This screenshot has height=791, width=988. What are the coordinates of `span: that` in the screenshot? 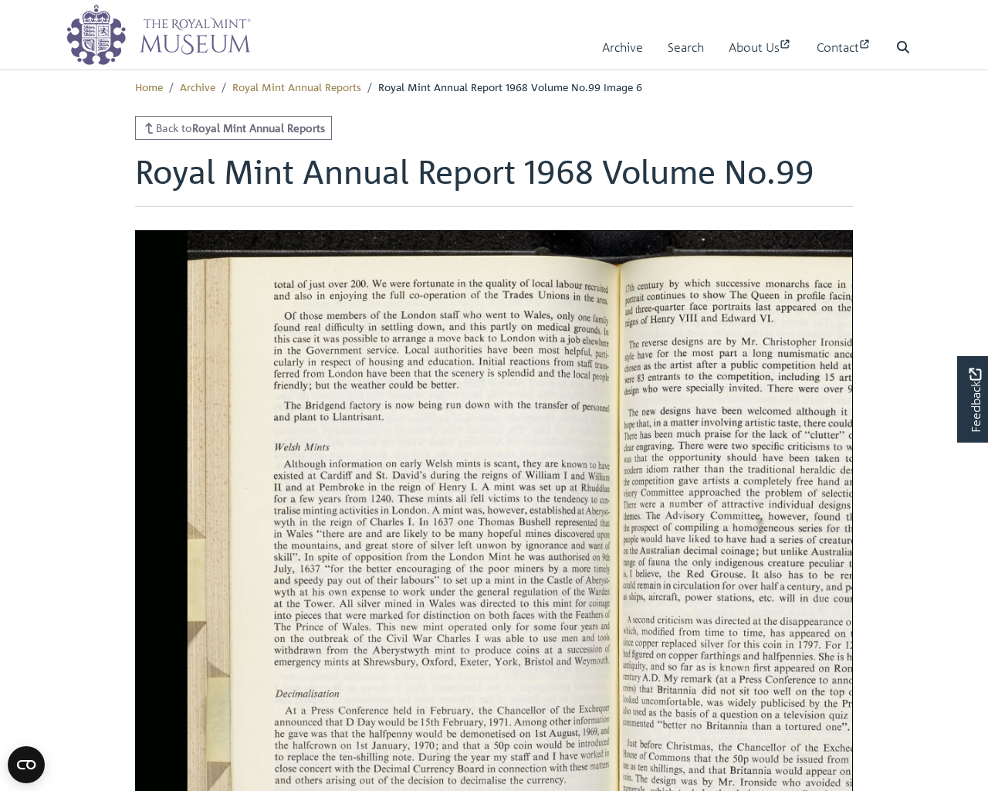 It's located at (431, 372).